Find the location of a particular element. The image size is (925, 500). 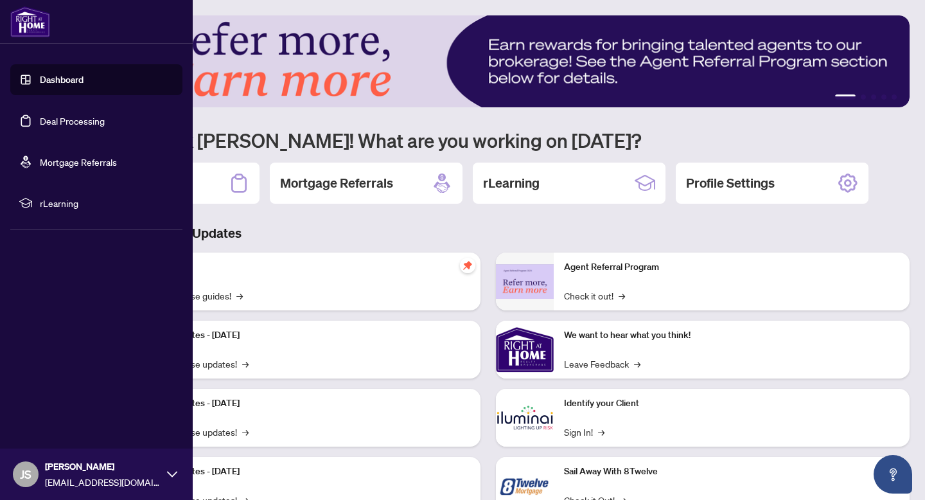

a: Dashboard is located at coordinates (62, 80).